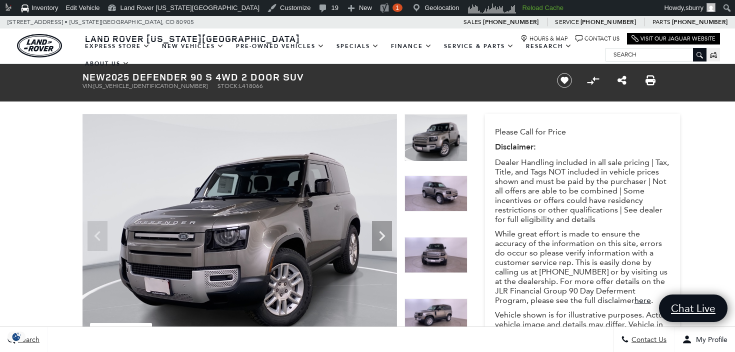  I want to click on a: Chat Live, so click(693, 308).